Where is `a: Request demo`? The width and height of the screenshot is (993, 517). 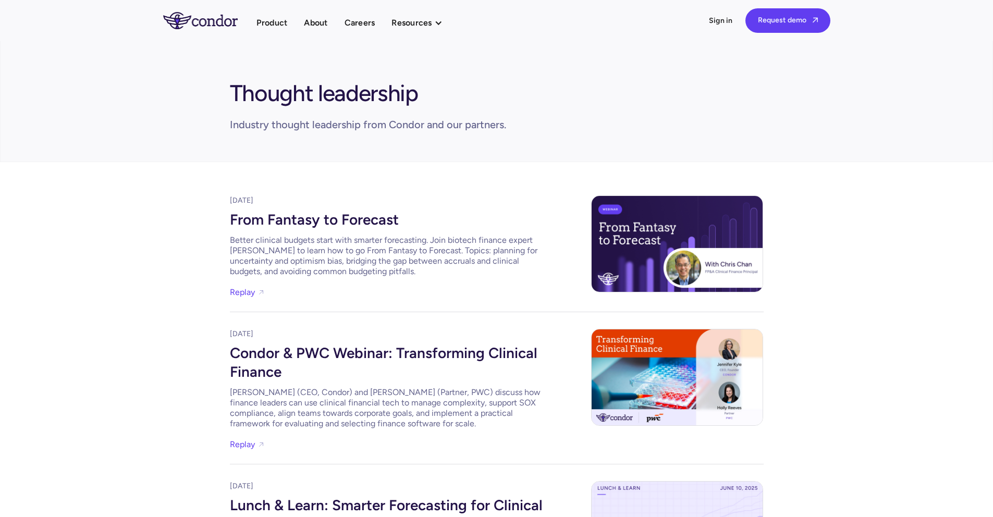
a: Request demo is located at coordinates (787, 20).